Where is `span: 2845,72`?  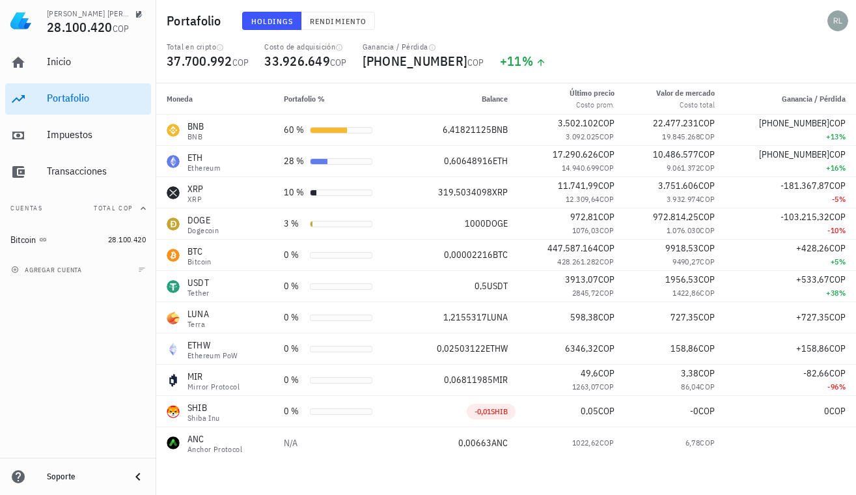
span: 2845,72 is located at coordinates (586, 292).